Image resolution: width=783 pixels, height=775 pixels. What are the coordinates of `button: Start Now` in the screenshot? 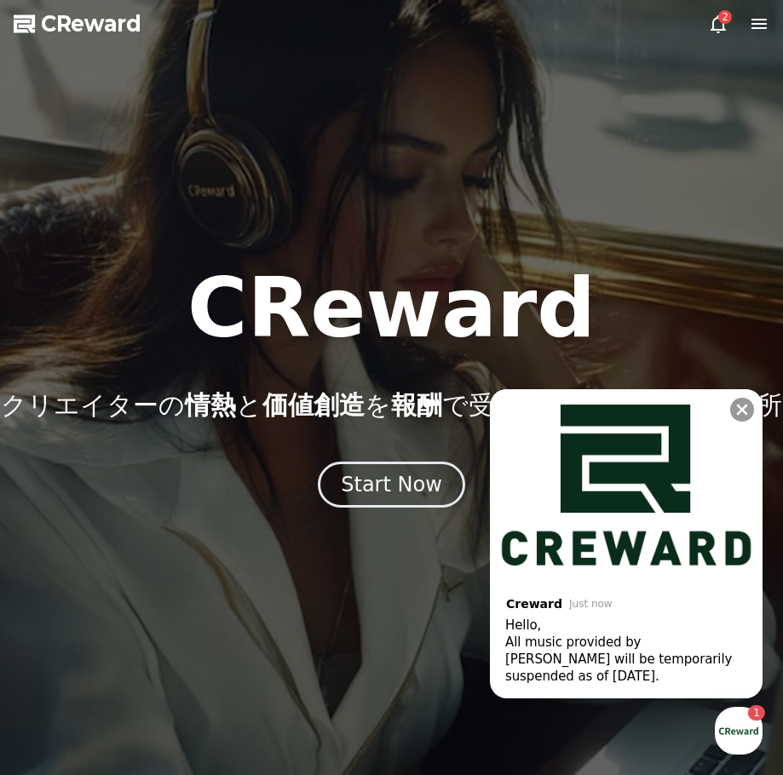 It's located at (391, 485).